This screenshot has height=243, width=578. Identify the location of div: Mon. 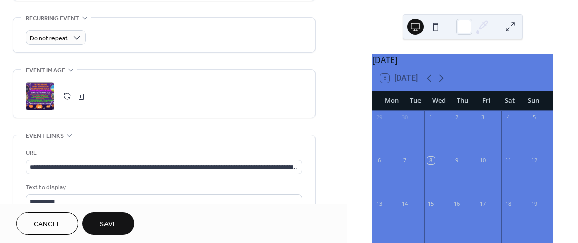
(392, 101).